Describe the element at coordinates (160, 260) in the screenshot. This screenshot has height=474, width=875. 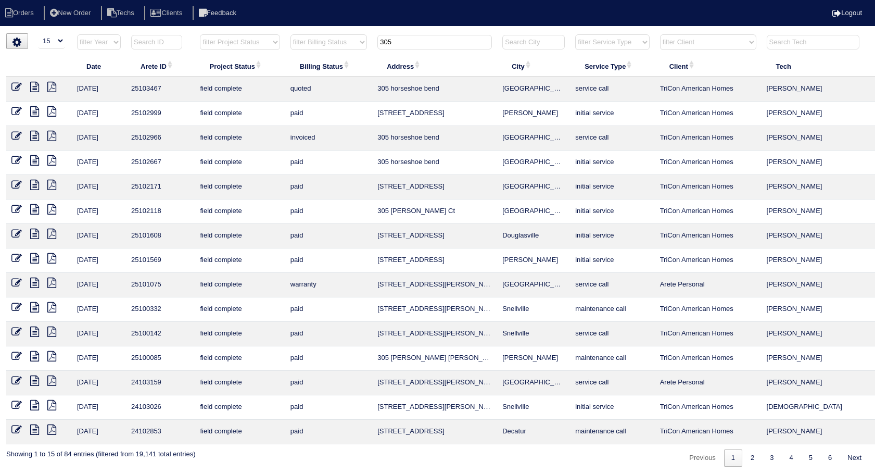
I see `td: 25101569` at that location.